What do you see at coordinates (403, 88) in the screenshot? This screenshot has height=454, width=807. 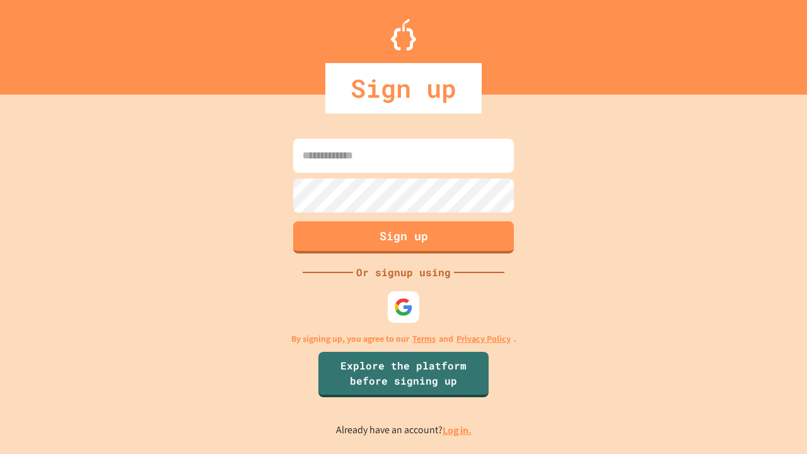 I see `div: Sign up` at bounding box center [403, 88].